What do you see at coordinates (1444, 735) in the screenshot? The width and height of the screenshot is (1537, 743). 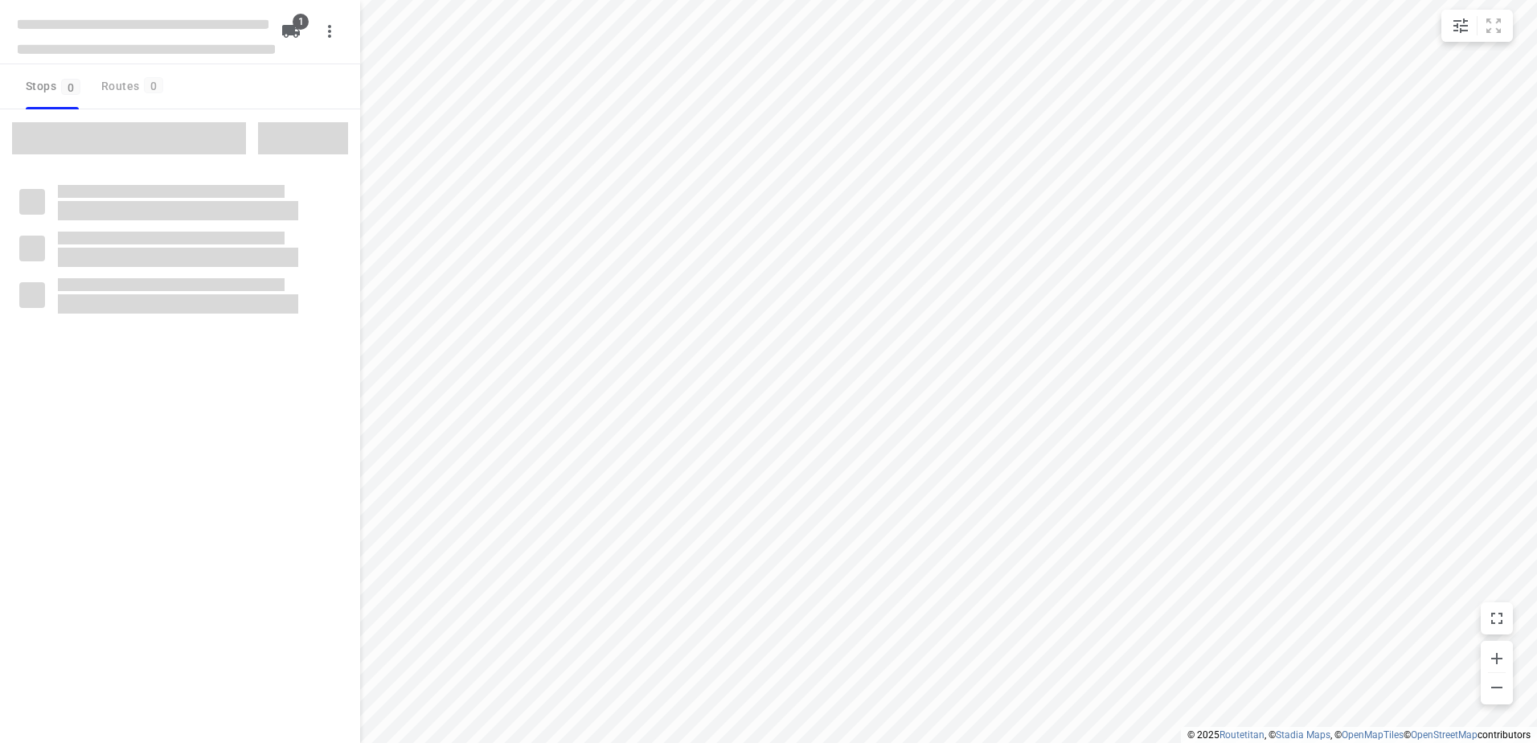 I see `a: OpenStreetMap` at bounding box center [1444, 735].